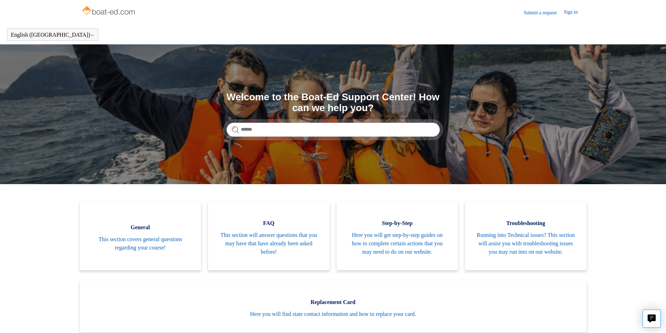  Describe the element at coordinates (333, 306) in the screenshot. I see `a: Replacement Card Here you will find state contact information and how to replace your card.` at that location.